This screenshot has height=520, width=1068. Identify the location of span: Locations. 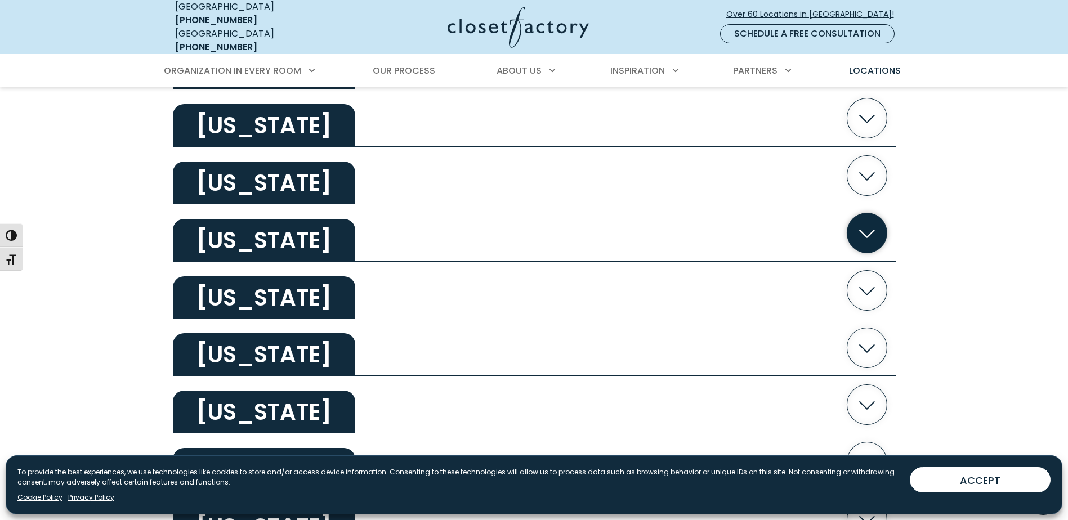
(875, 70).